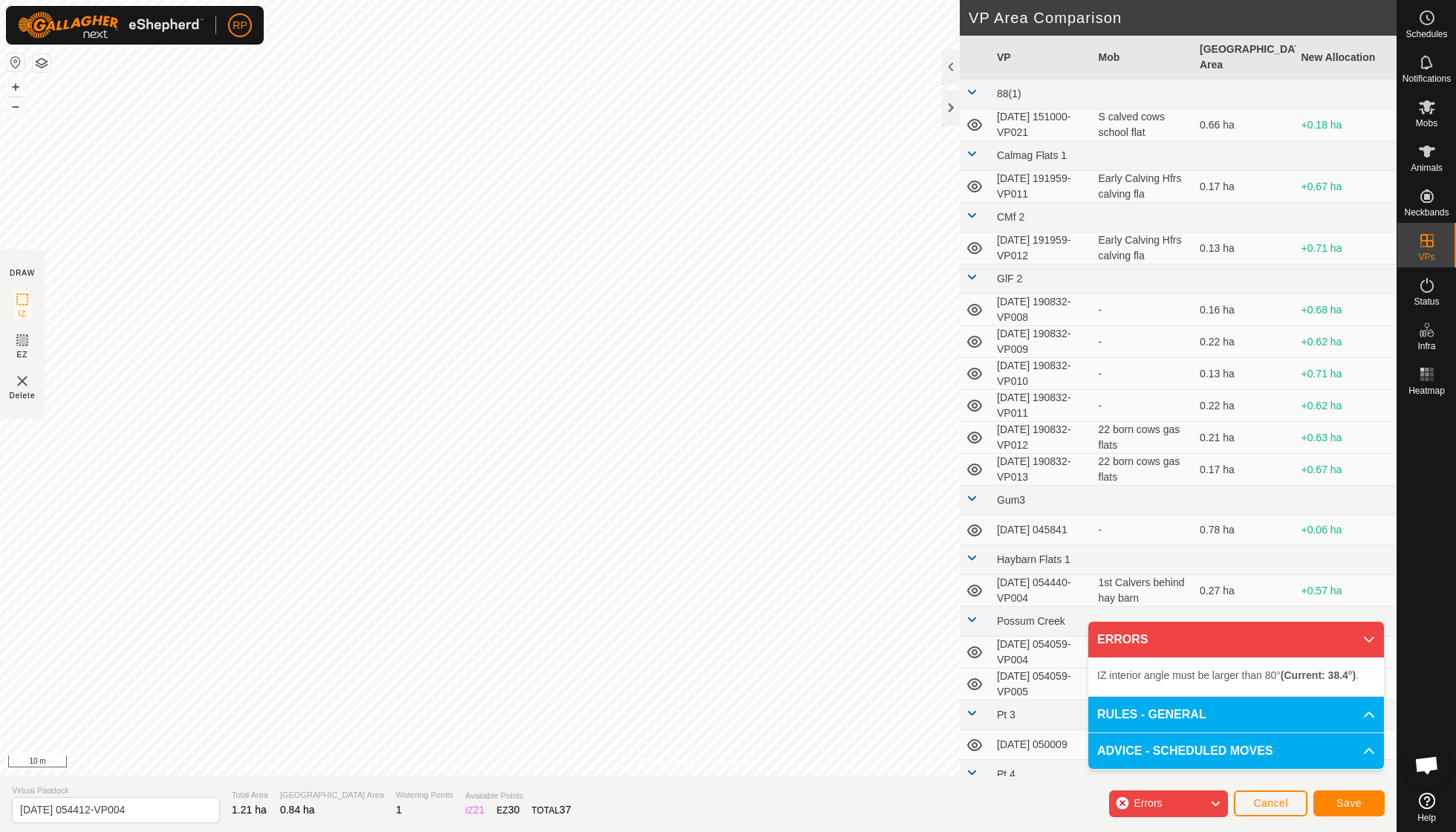 This screenshot has height=832, width=1456. Describe the element at coordinates (734, 763) in the screenshot. I see `a: Contact Us` at that location.